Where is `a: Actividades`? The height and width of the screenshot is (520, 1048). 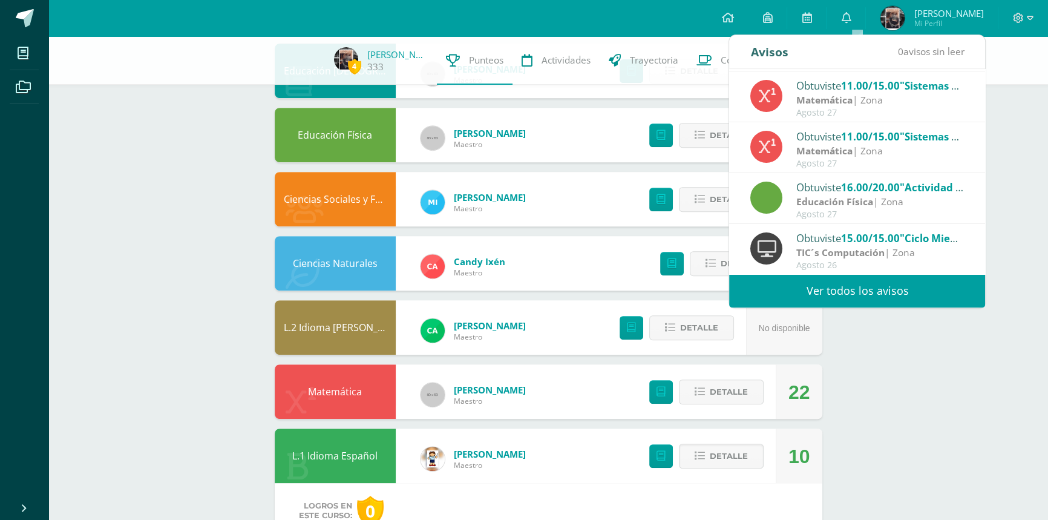
a: Actividades is located at coordinates (556, 60).